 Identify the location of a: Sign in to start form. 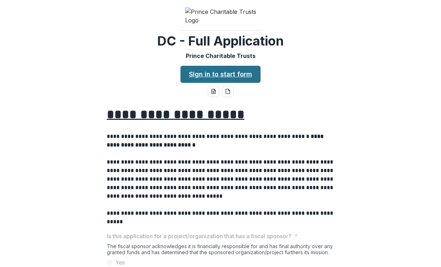
(220, 74).